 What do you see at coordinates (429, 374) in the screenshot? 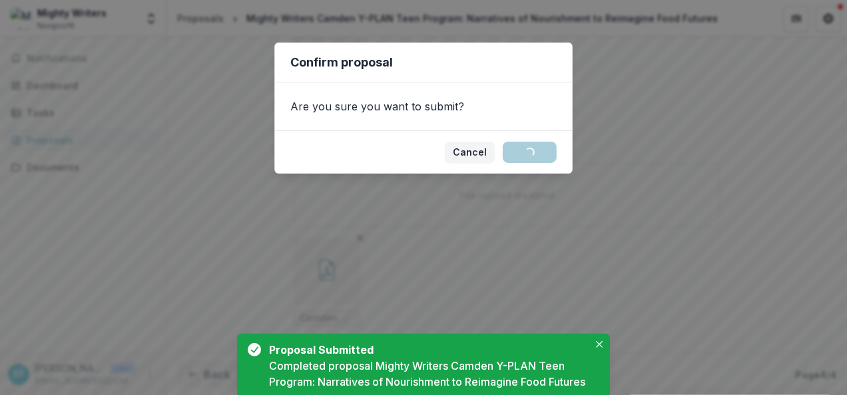
I see `div: Completed proposal Mighty Writers Camden Y-PLAN Teen Program: Narratives of Nourishment to Reimag...` at bounding box center [429, 374].